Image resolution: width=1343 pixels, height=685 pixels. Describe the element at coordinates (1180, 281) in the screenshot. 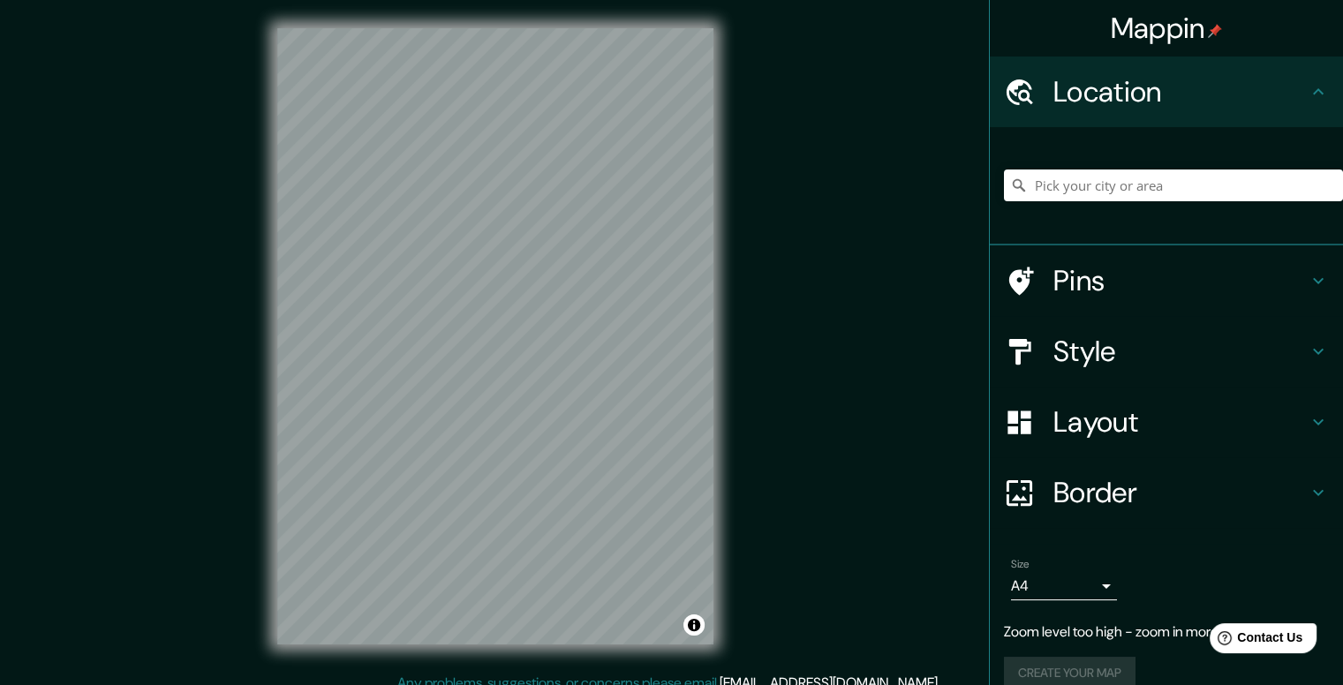

I see `h4: Pins` at that location.